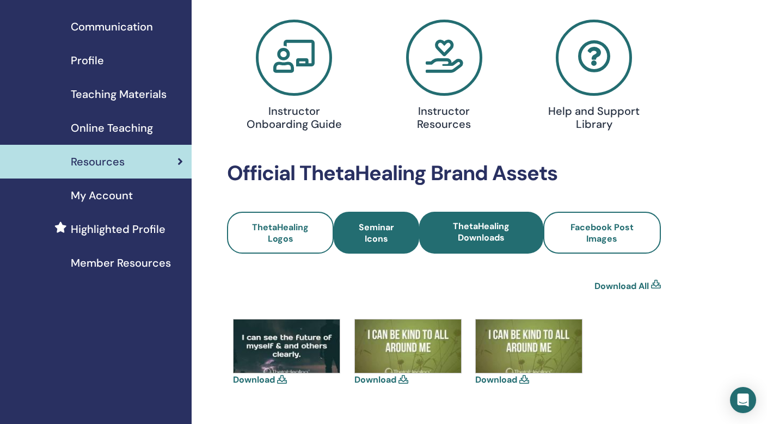 The image size is (767, 424). Describe the element at coordinates (280, 232) in the screenshot. I see `a: ThetaHealing Logos` at that location.